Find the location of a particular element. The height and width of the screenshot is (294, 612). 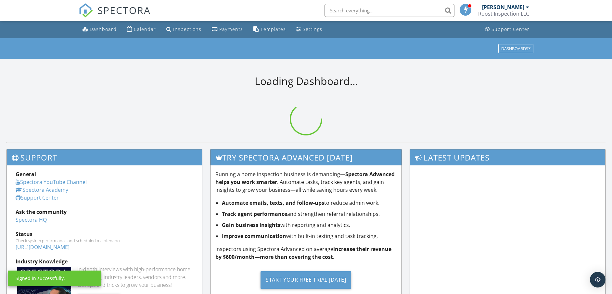

div: Settings is located at coordinates (313, 29).